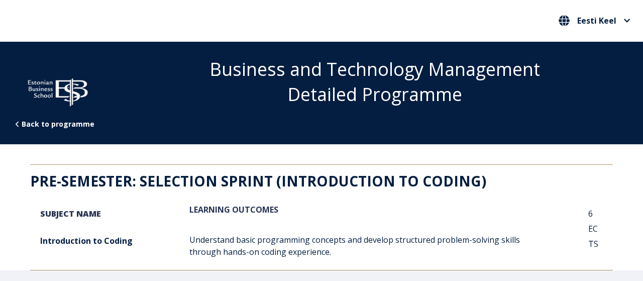 This screenshot has width=643, height=281. What do you see at coordinates (594, 21) in the screenshot?
I see `nav: Vali oma keel` at bounding box center [594, 21].